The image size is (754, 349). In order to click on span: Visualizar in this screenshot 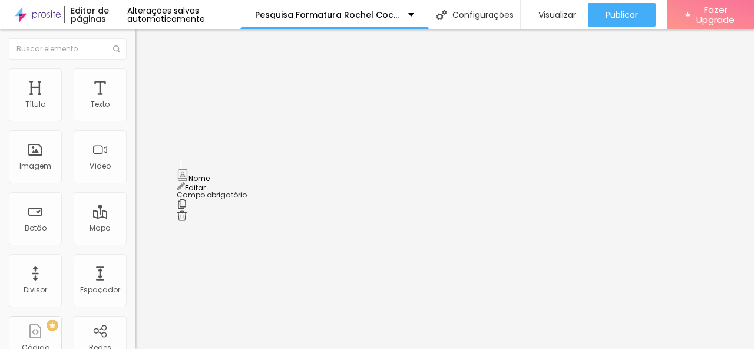, I will do `click(558, 15)`.